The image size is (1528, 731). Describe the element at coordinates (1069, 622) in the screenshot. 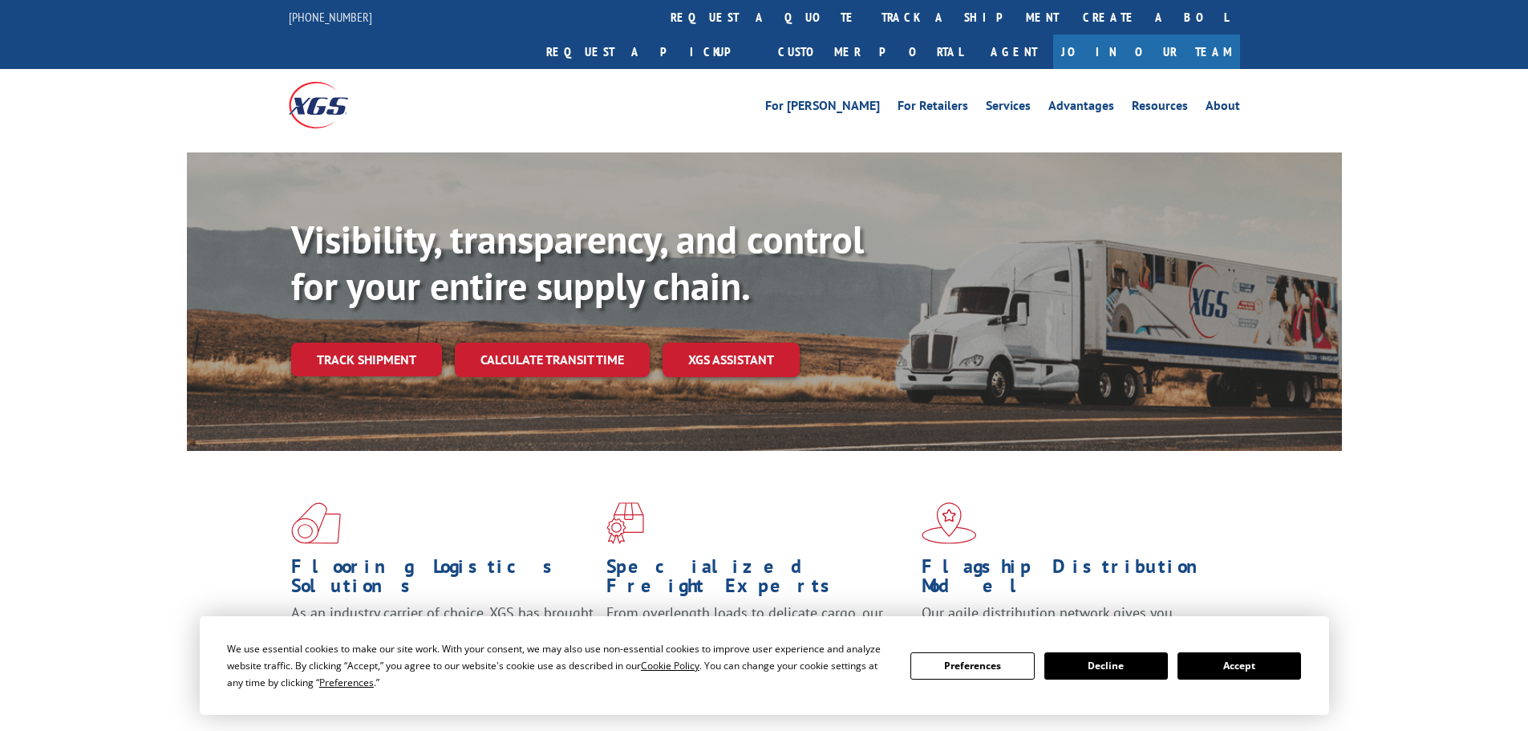

I see `span: Our agile distribution network gives you nationwide inventory management on demand.` at that location.